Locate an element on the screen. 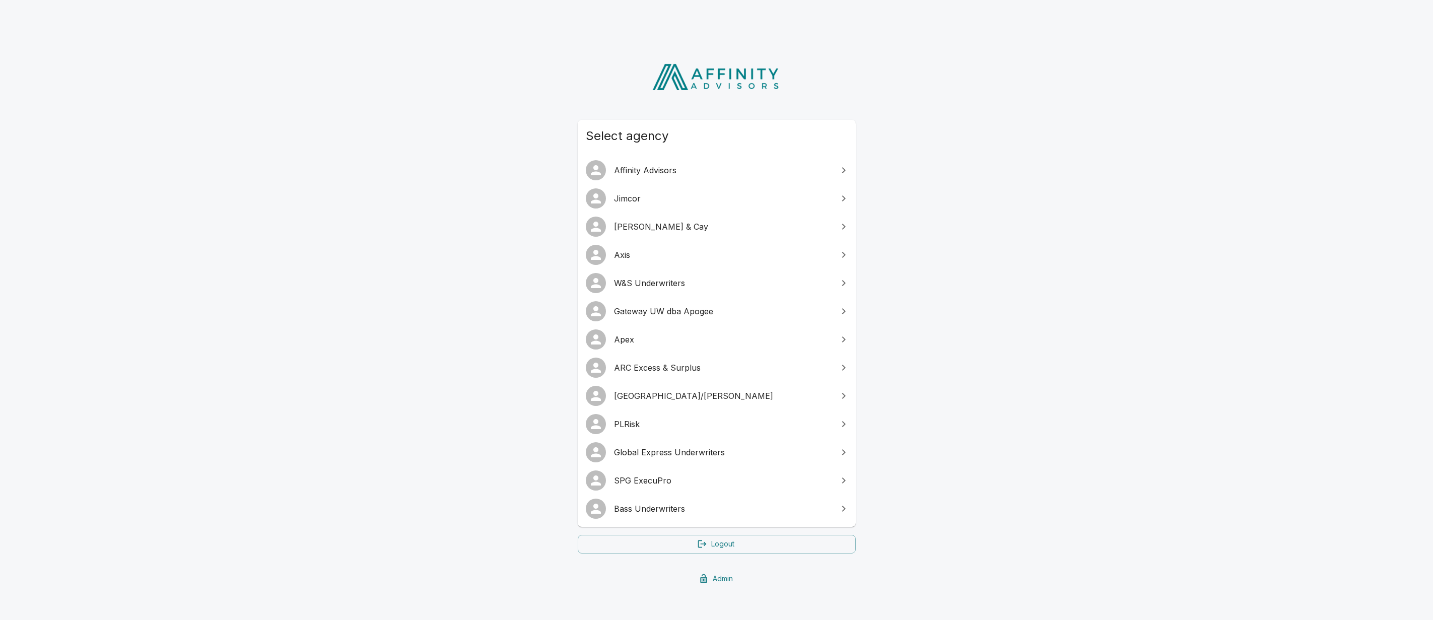 This screenshot has height=620, width=1433. a: Global Express Underwriters is located at coordinates (717, 452).